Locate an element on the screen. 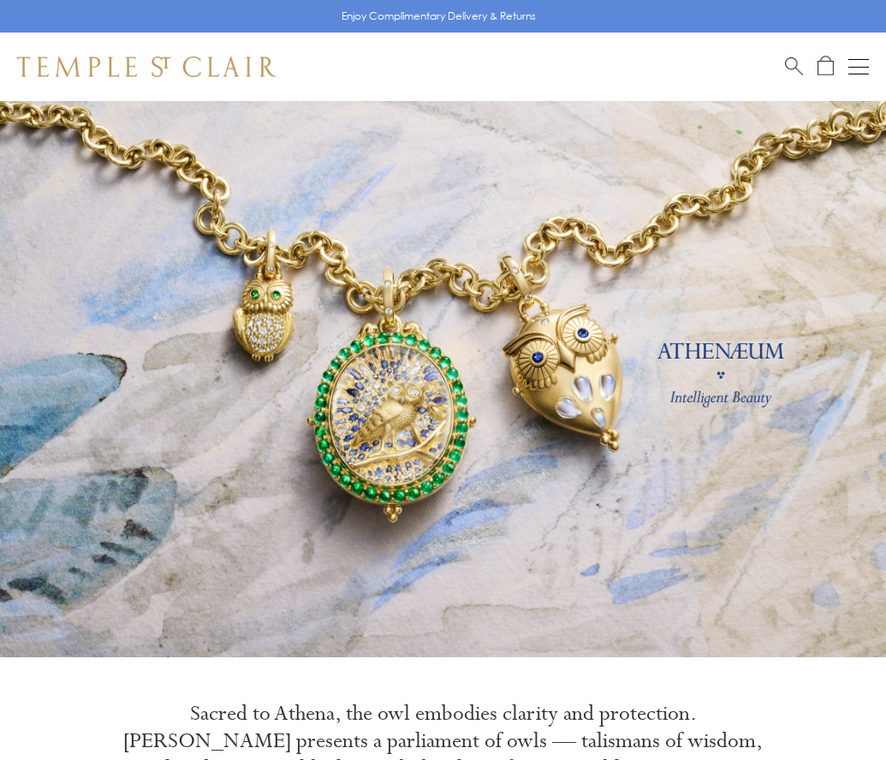  button: Open navigation is located at coordinates (858, 67).